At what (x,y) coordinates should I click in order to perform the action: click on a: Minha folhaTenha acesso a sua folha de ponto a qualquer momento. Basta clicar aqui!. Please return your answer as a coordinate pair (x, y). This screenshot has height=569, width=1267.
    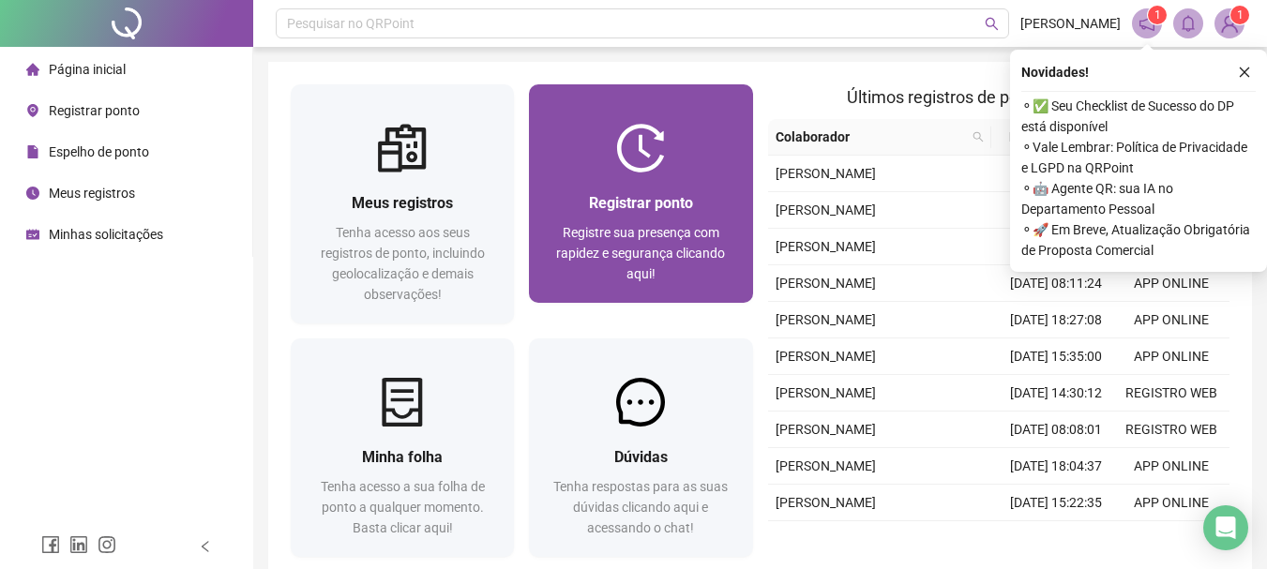
    Looking at the image, I should click on (402, 447).